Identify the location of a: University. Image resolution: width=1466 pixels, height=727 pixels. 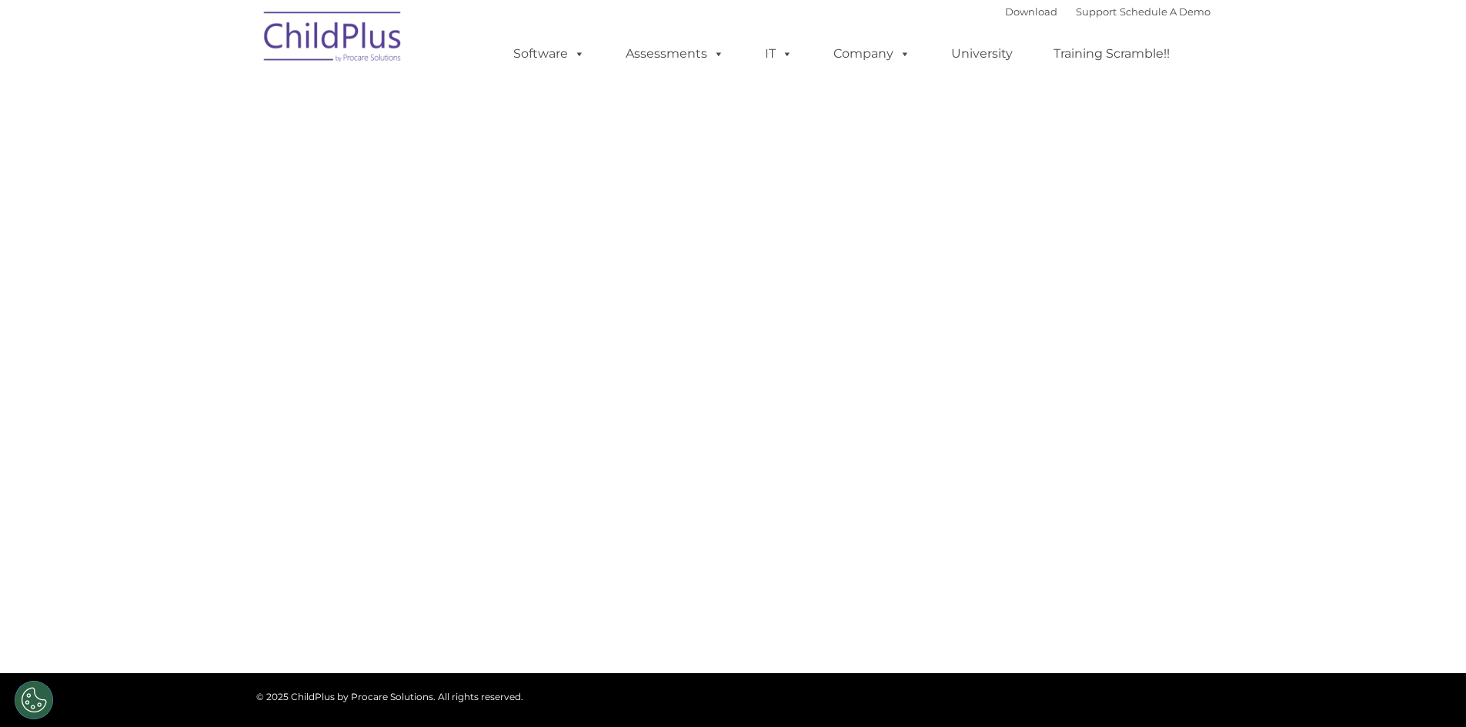
(982, 54).